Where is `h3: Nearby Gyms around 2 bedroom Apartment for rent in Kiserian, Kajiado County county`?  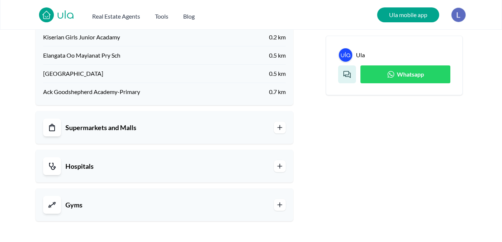
h3: Nearby Gyms around 2 bedroom Apartment for rent in Kiserian, Kajiado County county is located at coordinates (74, 205).